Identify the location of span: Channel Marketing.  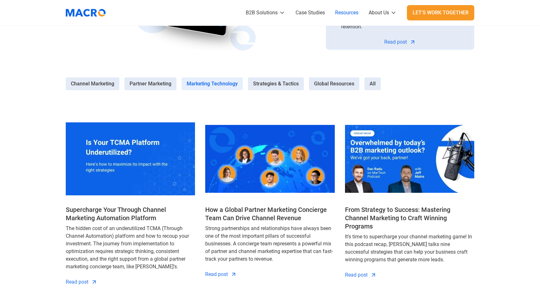
(93, 84).